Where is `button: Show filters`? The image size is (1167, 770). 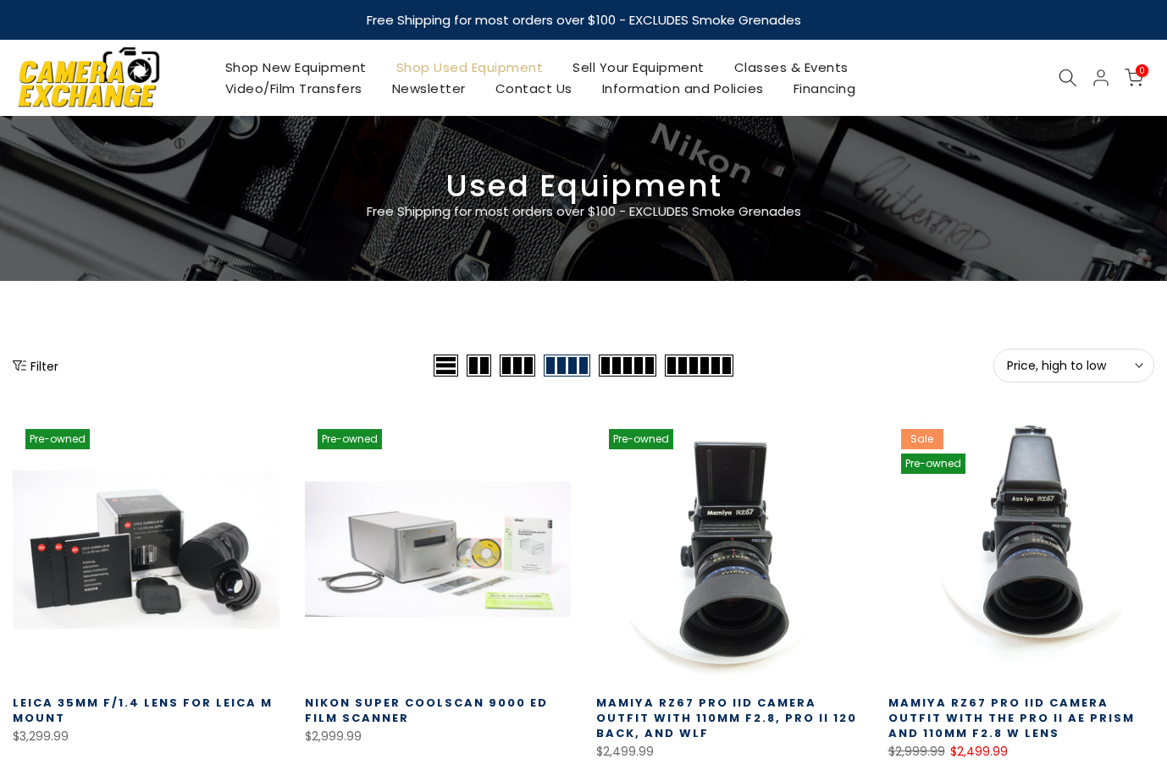
button: Show filters is located at coordinates (36, 366).